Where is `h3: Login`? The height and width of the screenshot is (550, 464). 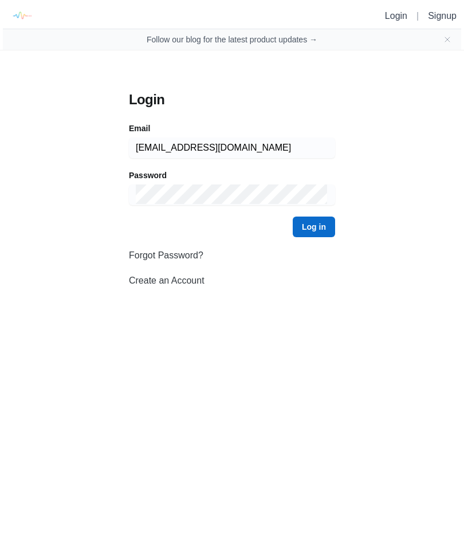
h3: Login is located at coordinates (232, 100).